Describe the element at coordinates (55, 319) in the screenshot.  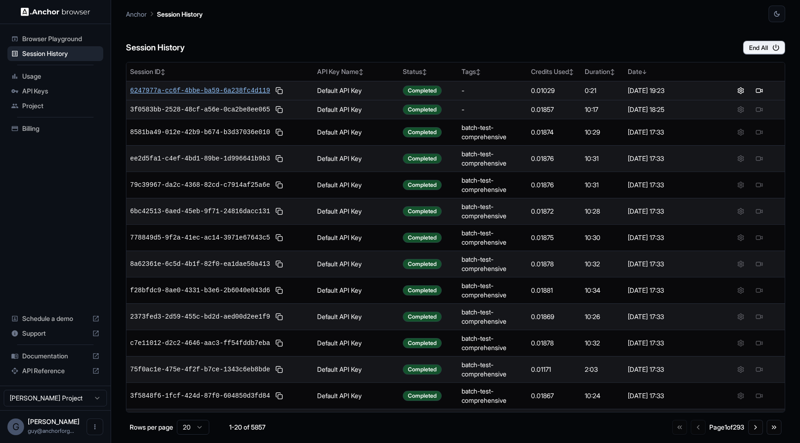
I see `div: Schedule a demo` at that location.